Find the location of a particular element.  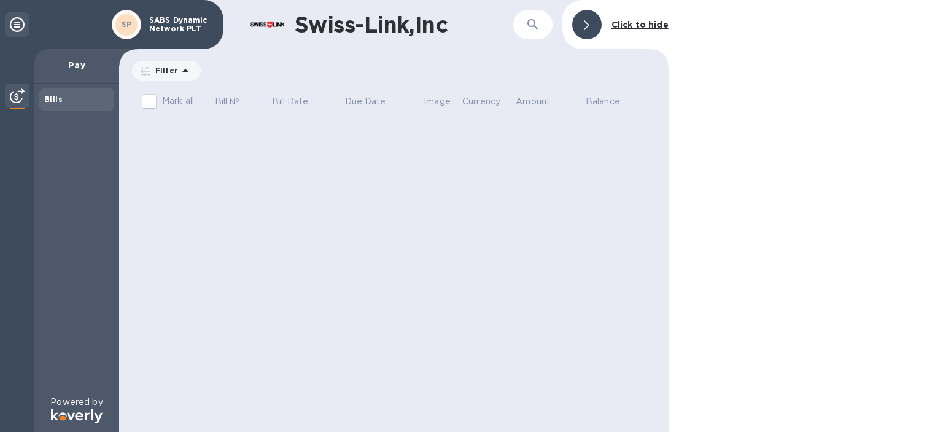

span: Bill Date is located at coordinates (298, 101).